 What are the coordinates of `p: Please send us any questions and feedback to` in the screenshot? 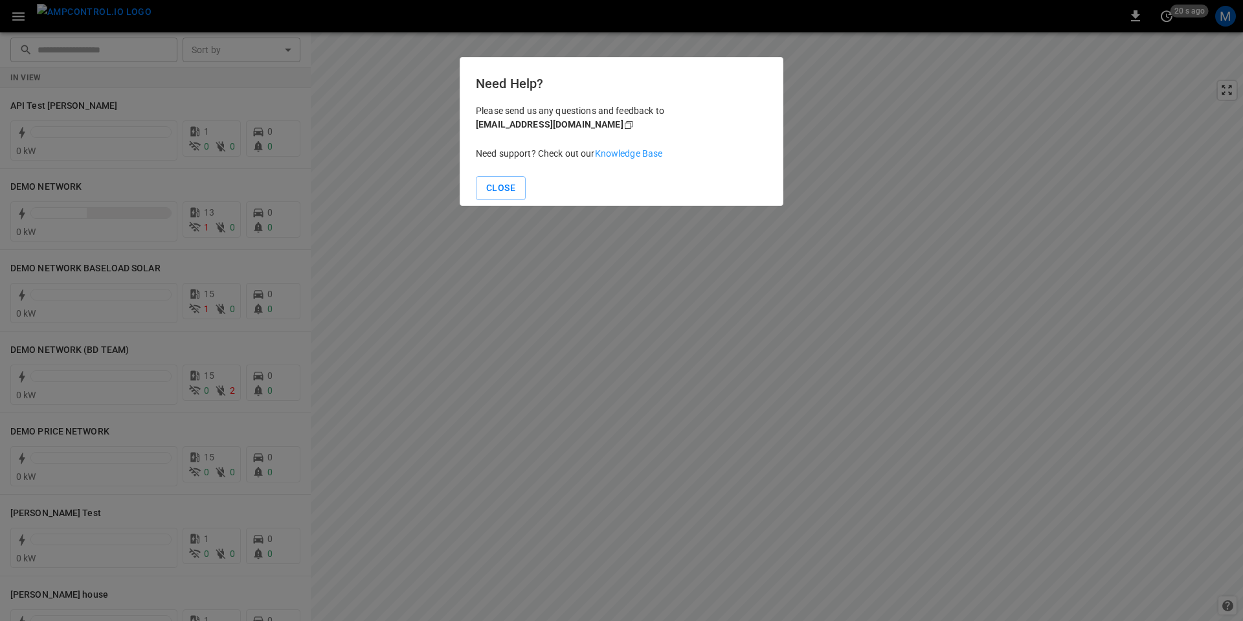 It's located at (622, 118).